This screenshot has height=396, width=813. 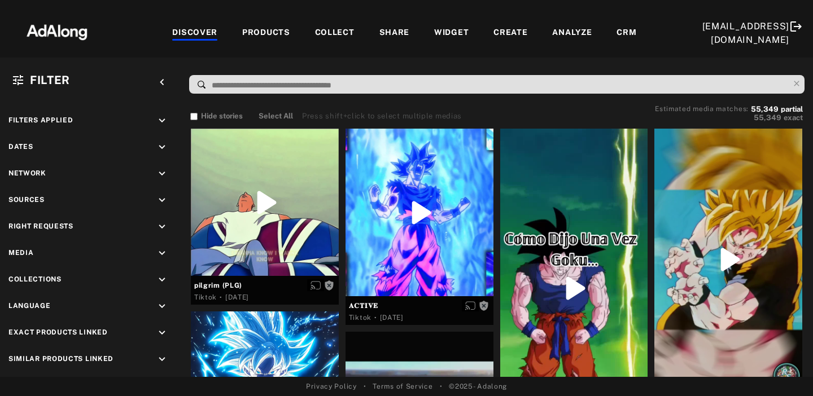 What do you see at coordinates (702, 109) in the screenshot?
I see `span: Estimated media matches:` at bounding box center [702, 109].